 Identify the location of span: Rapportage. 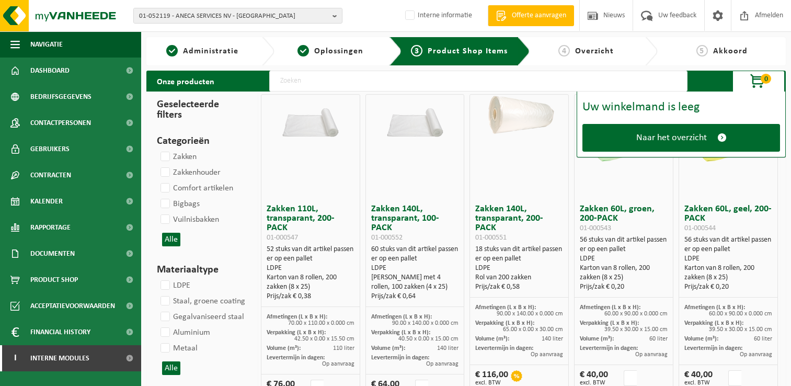
(50, 228).